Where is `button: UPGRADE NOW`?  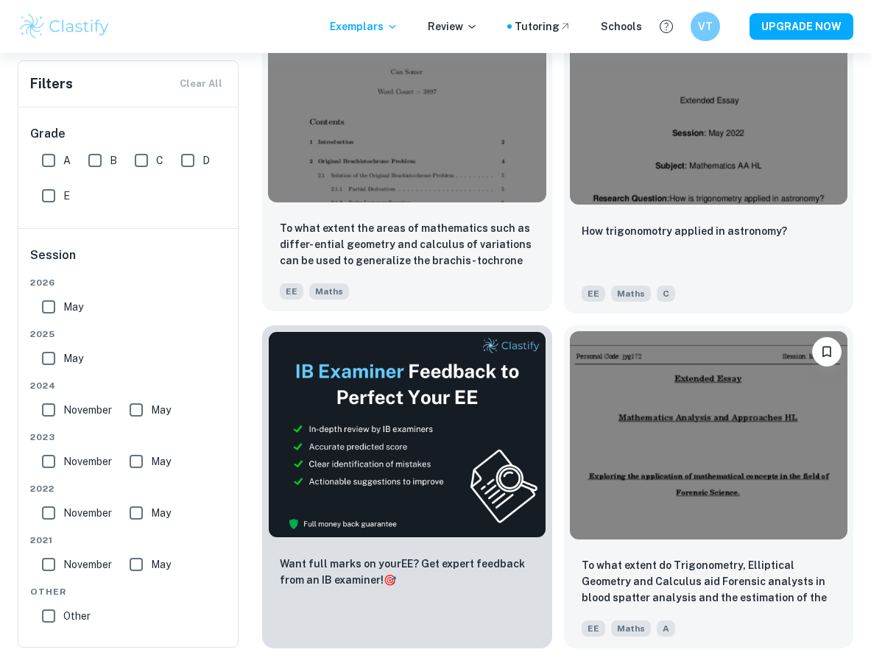
button: UPGRADE NOW is located at coordinates (801, 27).